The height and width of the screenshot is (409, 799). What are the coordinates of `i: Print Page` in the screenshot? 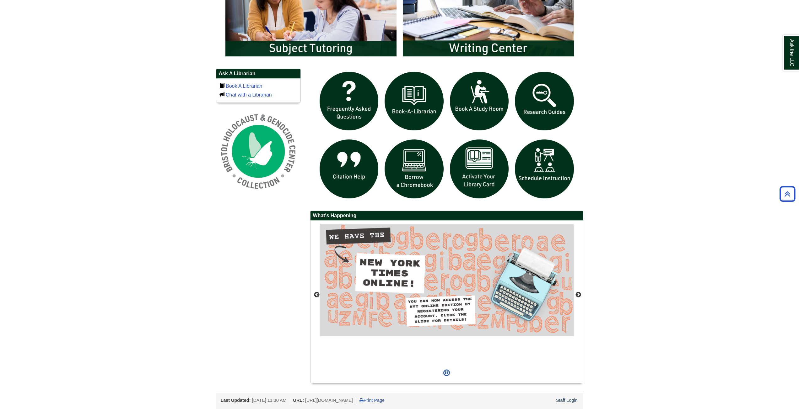 It's located at (361, 401).